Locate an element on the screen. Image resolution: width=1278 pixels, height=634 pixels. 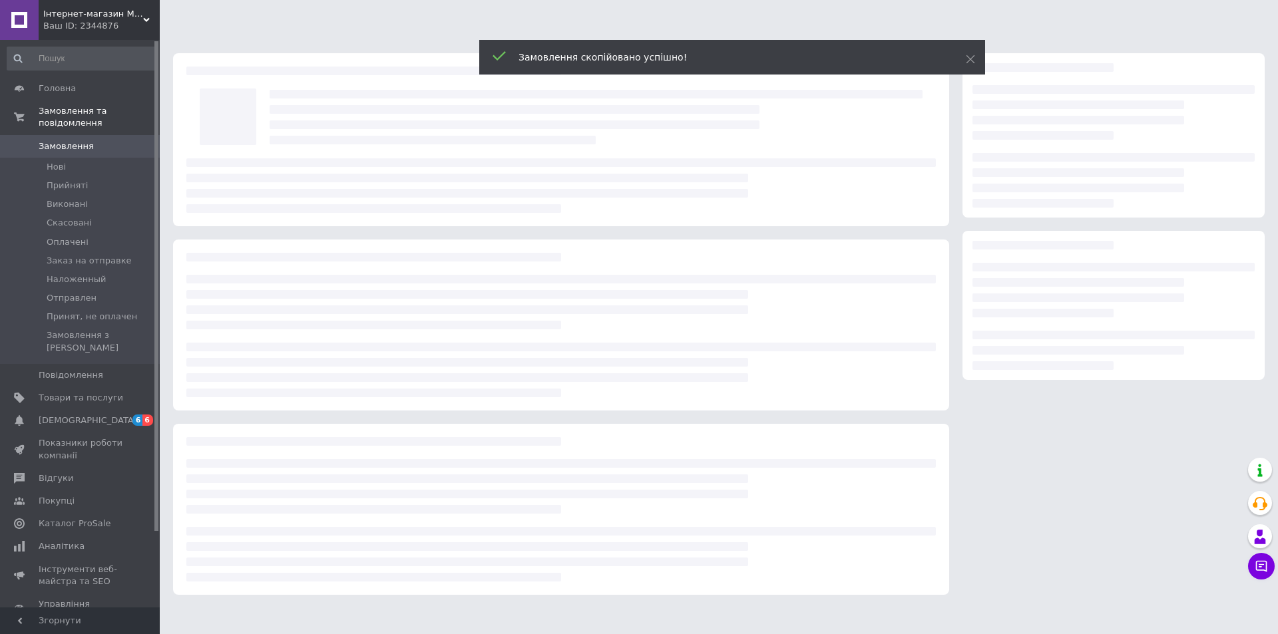
span: Аналітика is located at coordinates (61, 546).